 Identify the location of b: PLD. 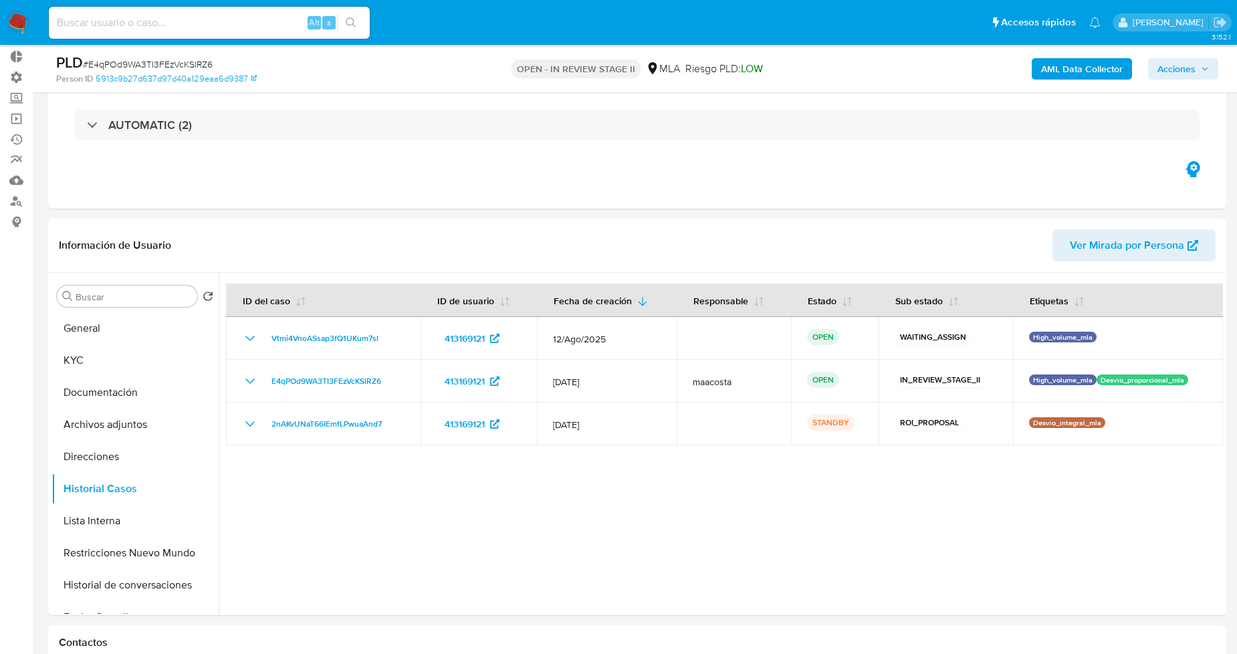
(70, 62).